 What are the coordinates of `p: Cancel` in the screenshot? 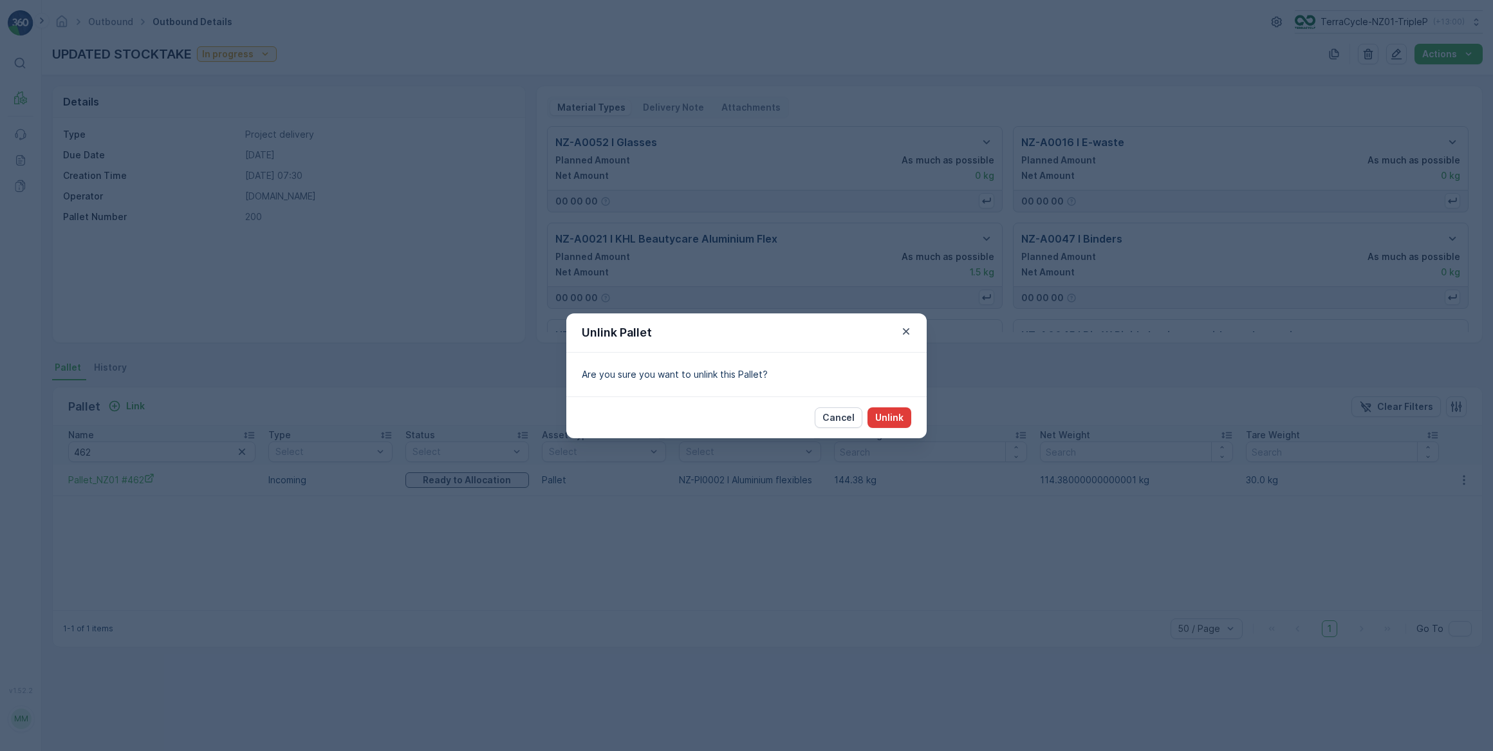 It's located at (838, 418).